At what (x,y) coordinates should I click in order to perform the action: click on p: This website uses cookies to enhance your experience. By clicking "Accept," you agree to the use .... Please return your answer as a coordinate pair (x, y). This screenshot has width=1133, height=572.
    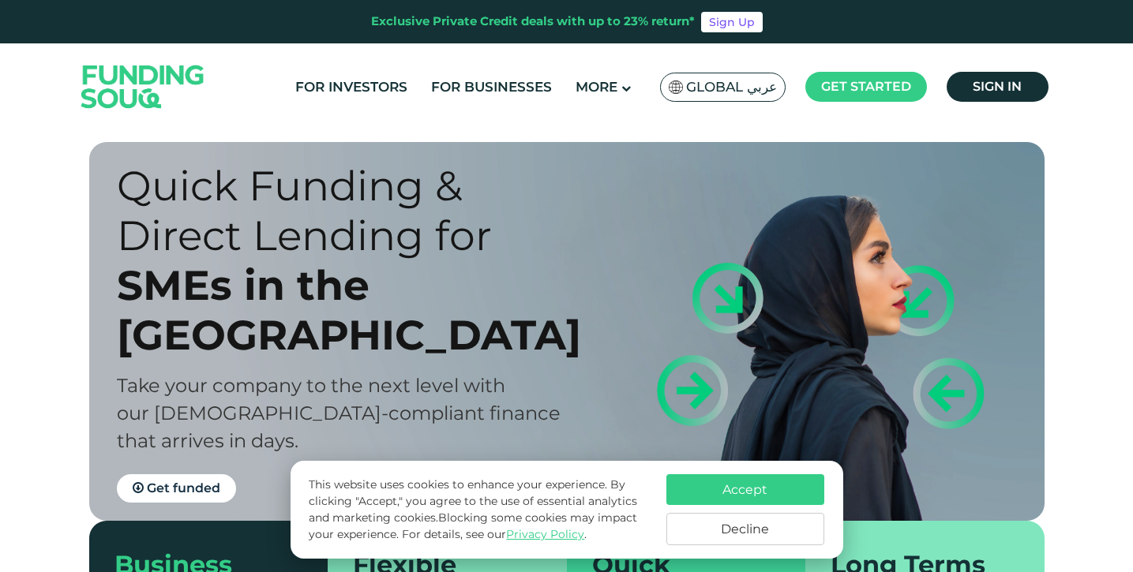
    Looking at the image, I should click on (479, 510).